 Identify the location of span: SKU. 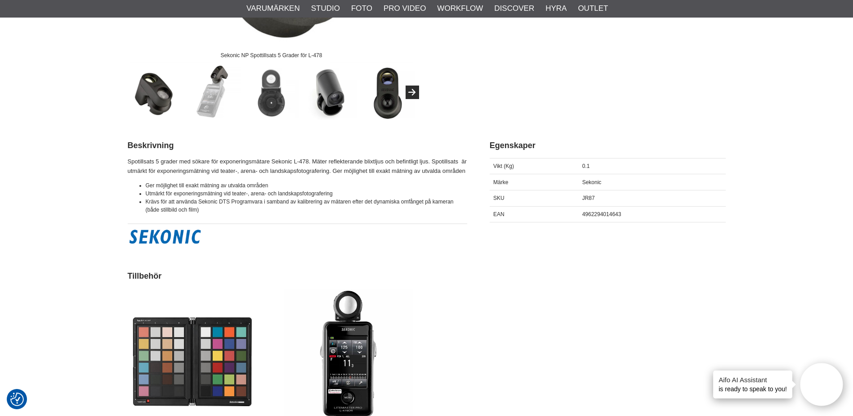
(499, 198).